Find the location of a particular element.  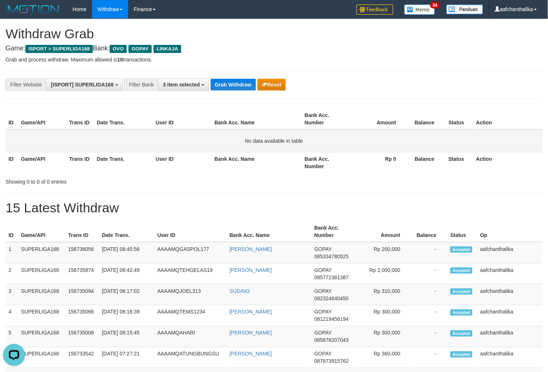

td: 156735094 is located at coordinates (82, 295).